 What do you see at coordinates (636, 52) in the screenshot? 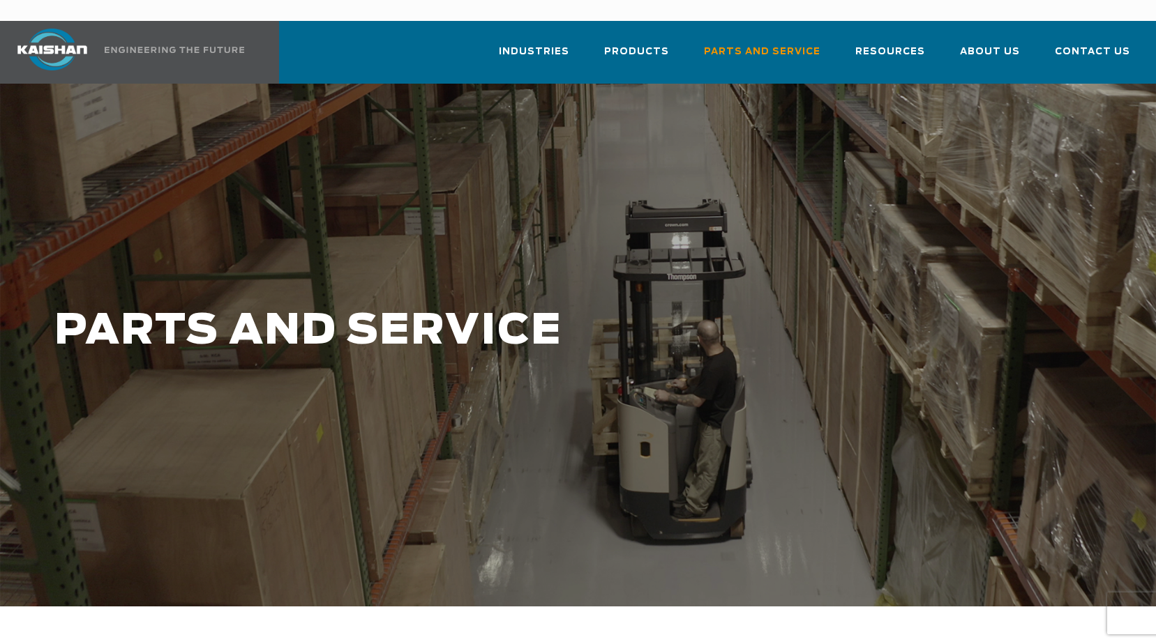
I see `span: Products` at bounding box center [636, 52].